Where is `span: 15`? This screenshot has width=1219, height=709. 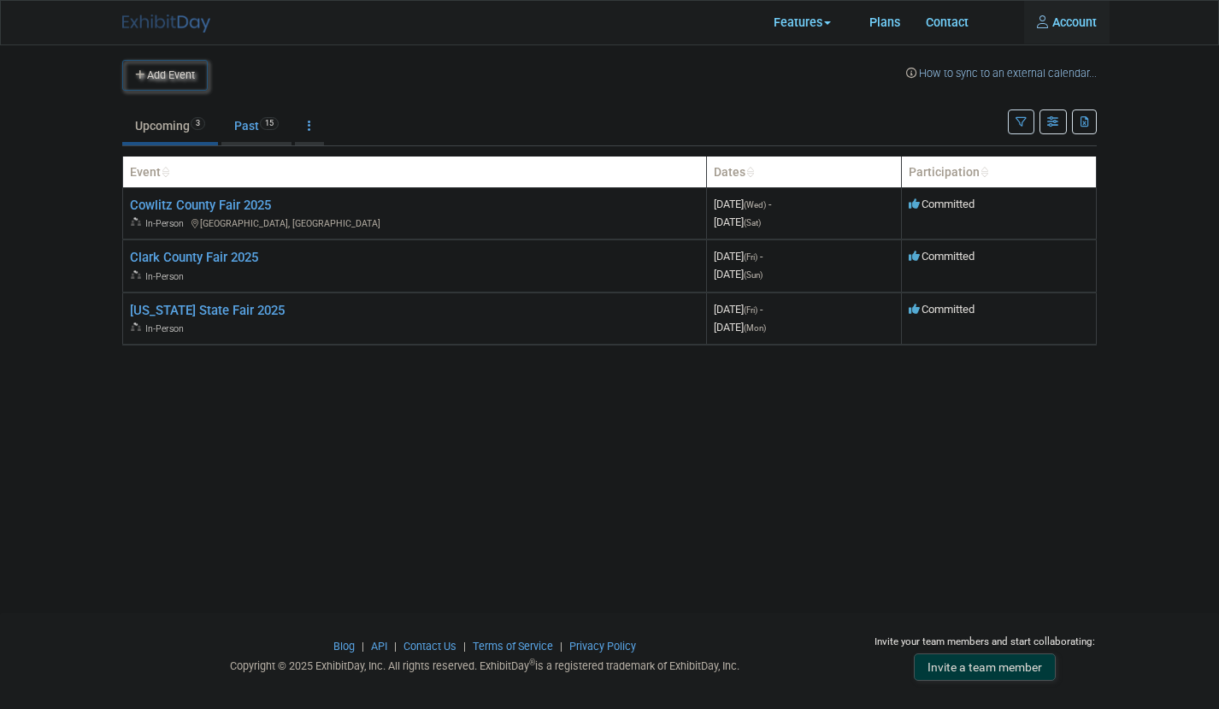 span: 15 is located at coordinates (269, 123).